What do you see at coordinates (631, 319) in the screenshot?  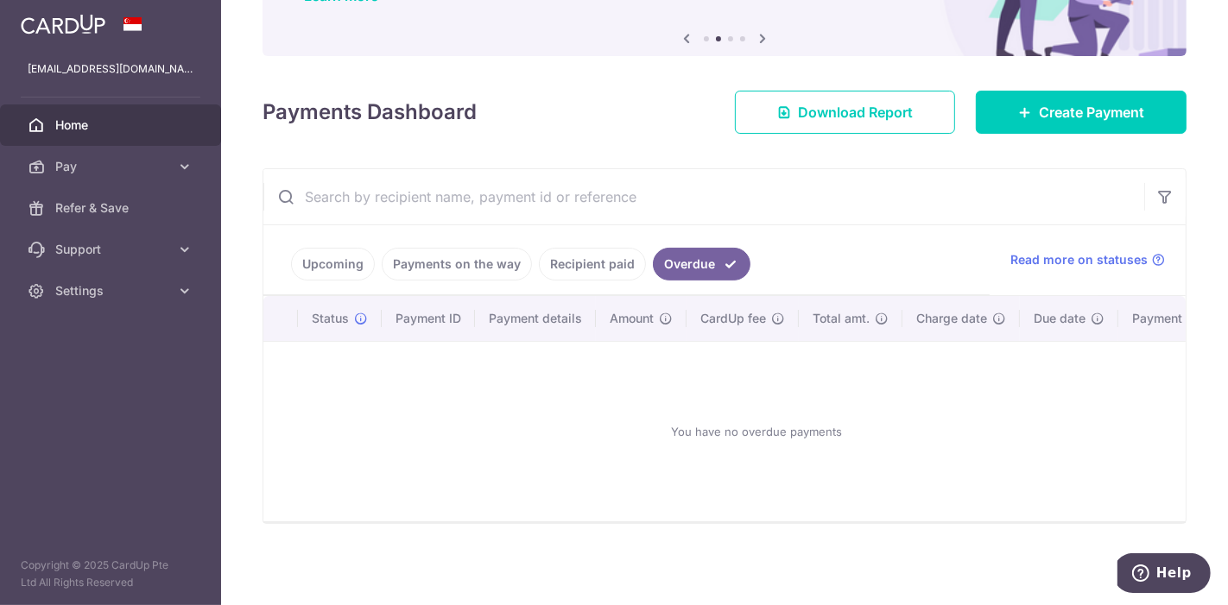 I see `span: Amount` at bounding box center [631, 319].